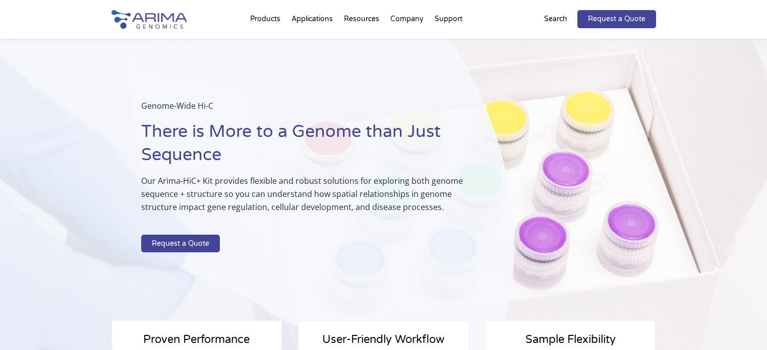  Describe the element at coordinates (302, 110) in the screenshot. I see `p: Genome-Wide Hi-C` at that location.